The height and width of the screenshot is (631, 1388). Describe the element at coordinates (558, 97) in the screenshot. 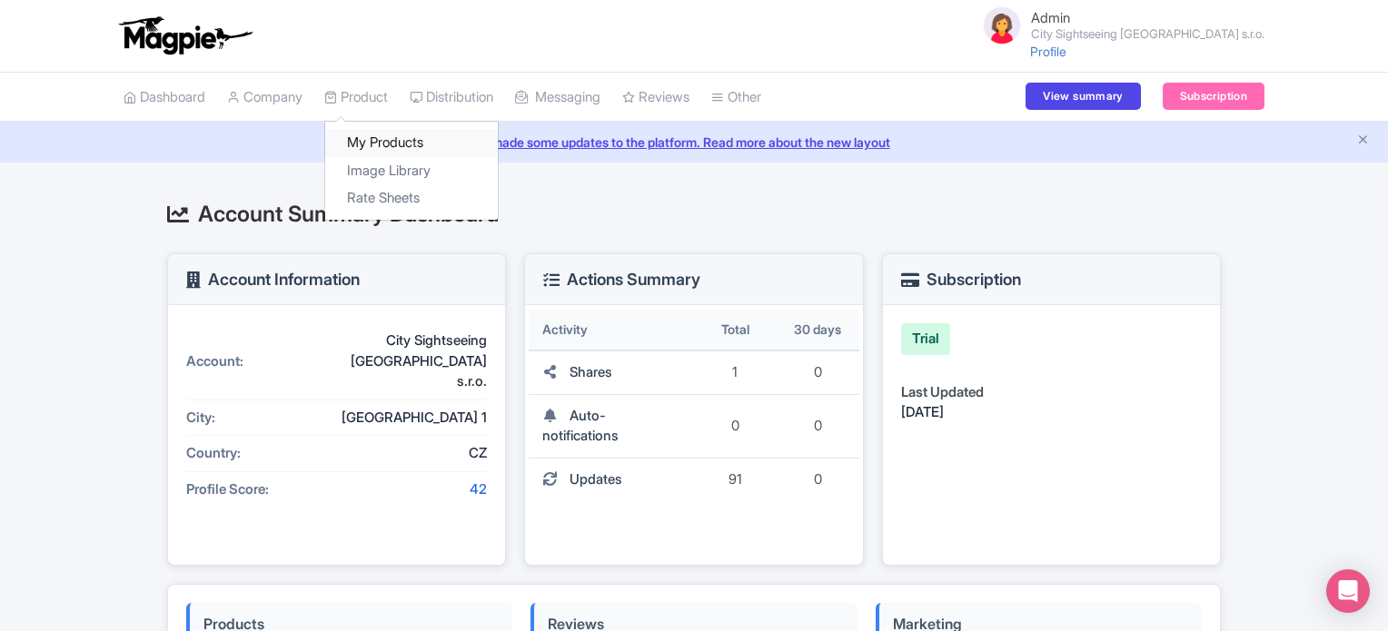

I see `a: Messaging` at that location.